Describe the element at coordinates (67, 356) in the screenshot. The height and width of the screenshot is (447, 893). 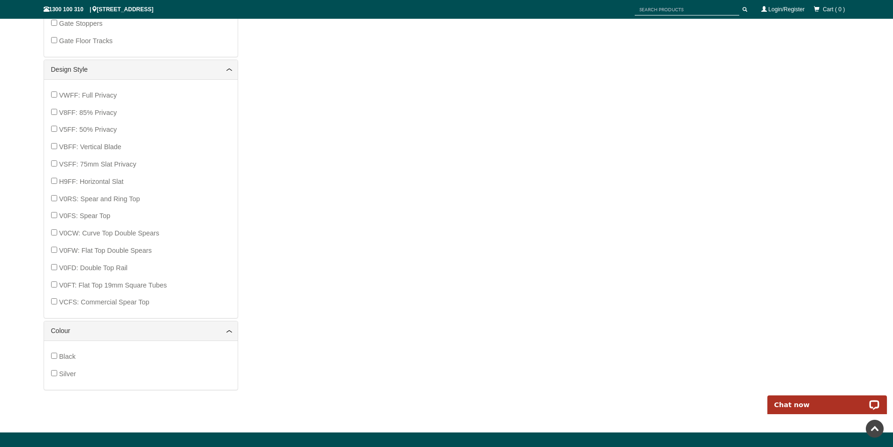
I see `span: Black` at that location.